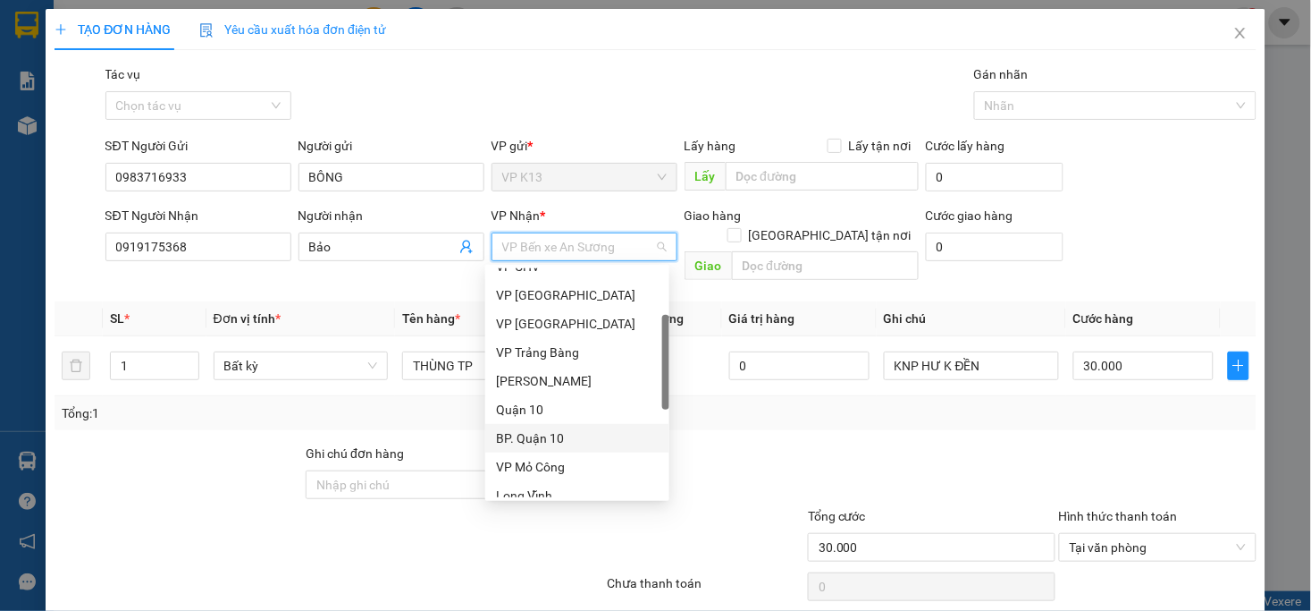 The width and height of the screenshot is (1311, 611). I want to click on span: Lấy hàng, so click(711, 146).